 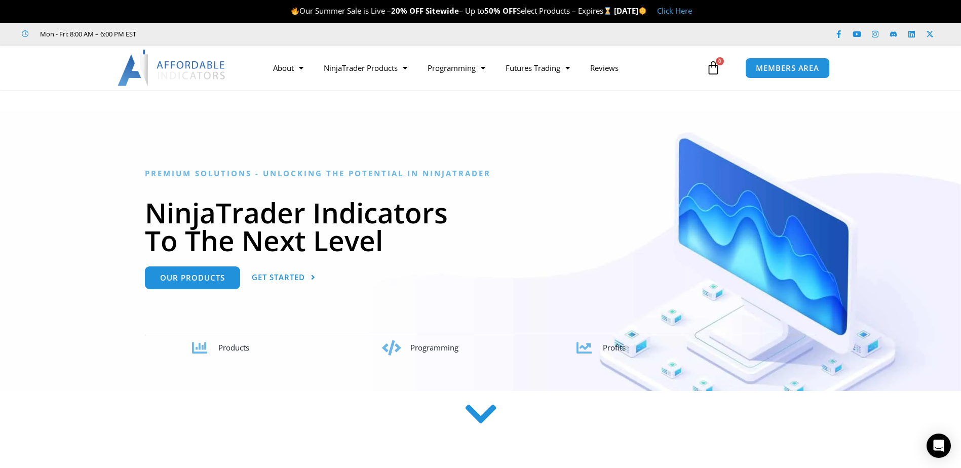 What do you see at coordinates (501, 11) in the screenshot?
I see `strong: 50% OFF` at bounding box center [501, 11].